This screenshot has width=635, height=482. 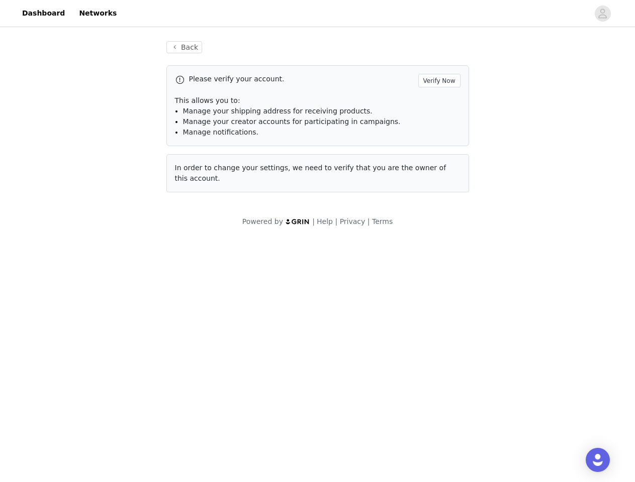 What do you see at coordinates (439, 80) in the screenshot?
I see `button: Verify Now` at bounding box center [439, 80].